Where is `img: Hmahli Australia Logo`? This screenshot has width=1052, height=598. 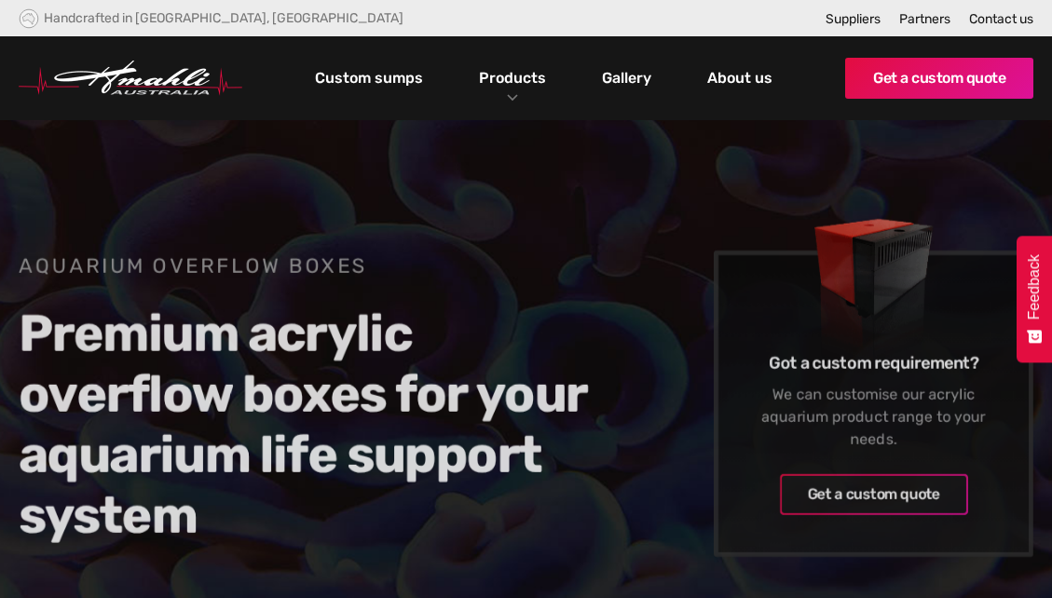
img: Hmahli Australia Logo is located at coordinates (130, 78).